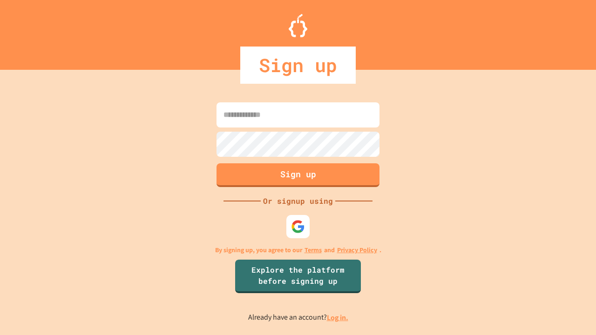 The image size is (596, 335). I want to click on div: Sign up, so click(298, 65).